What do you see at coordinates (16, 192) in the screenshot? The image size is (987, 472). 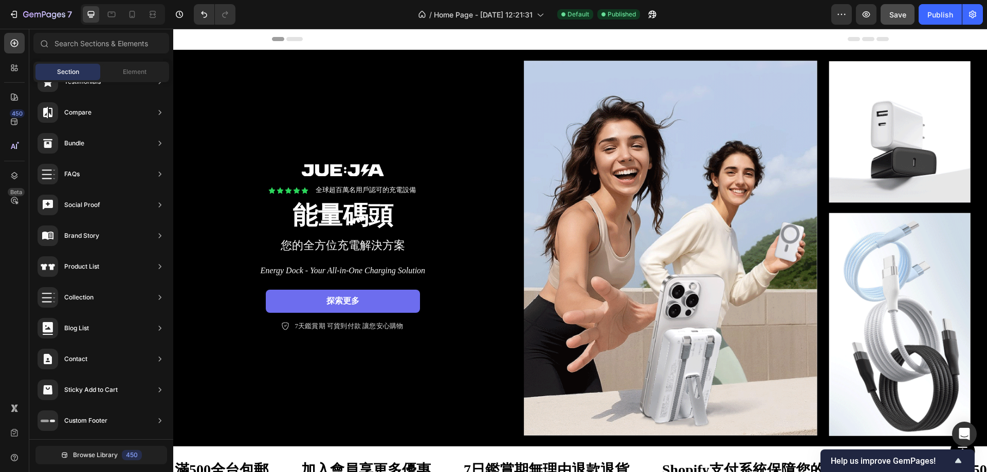 I see `div: Beta` at bounding box center [16, 192].